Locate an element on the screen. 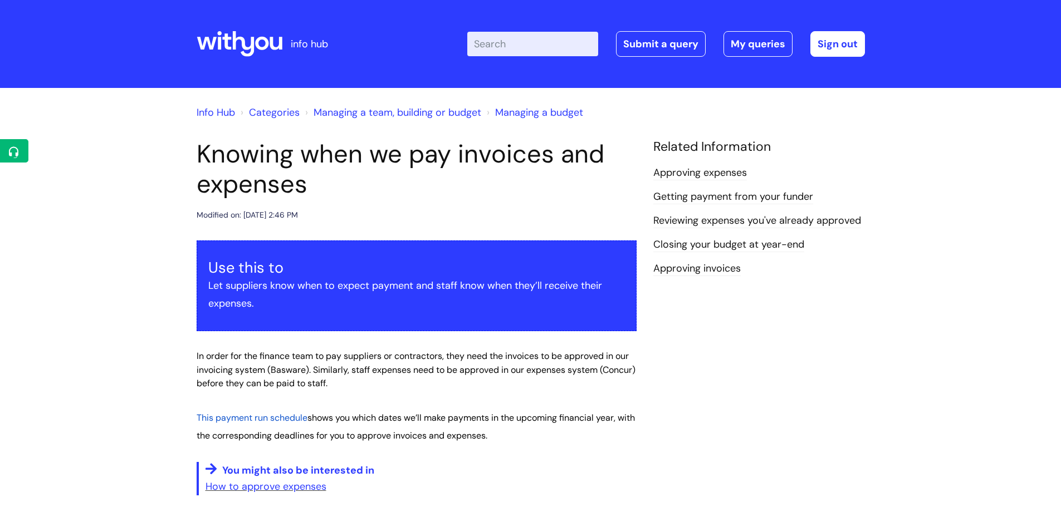 This screenshot has height=507, width=1061. h4: Related Information is located at coordinates (759, 147).